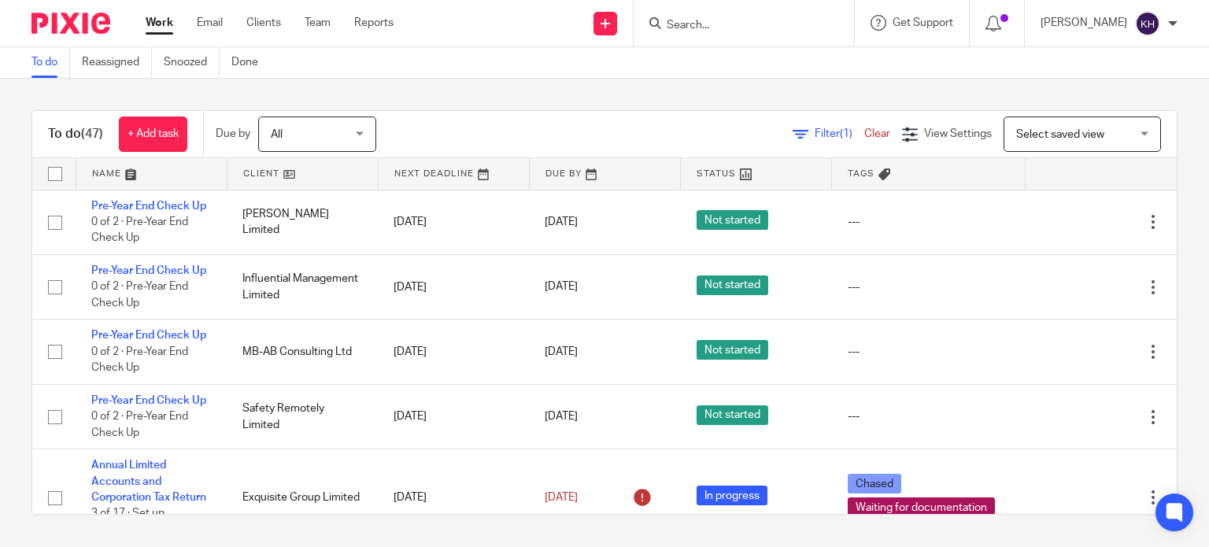 The width and height of the screenshot is (1209, 547). I want to click on span: (47), so click(92, 134).